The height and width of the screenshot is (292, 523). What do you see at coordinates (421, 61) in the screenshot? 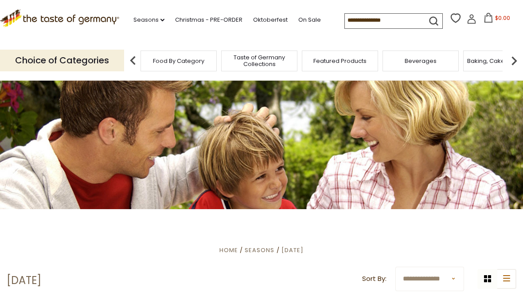
I see `a: Beverages` at bounding box center [421, 61].